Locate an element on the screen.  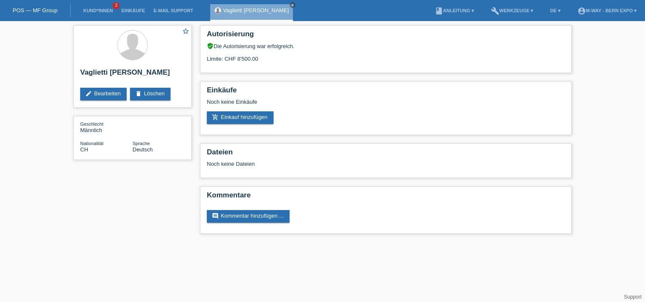
div: Die Autorisierung war erfolgreich. is located at coordinates (386, 46).